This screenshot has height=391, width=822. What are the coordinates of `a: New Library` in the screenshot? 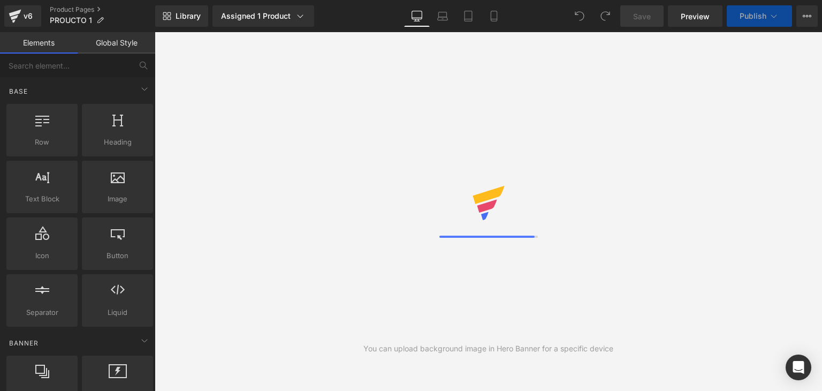 It's located at (181, 16).